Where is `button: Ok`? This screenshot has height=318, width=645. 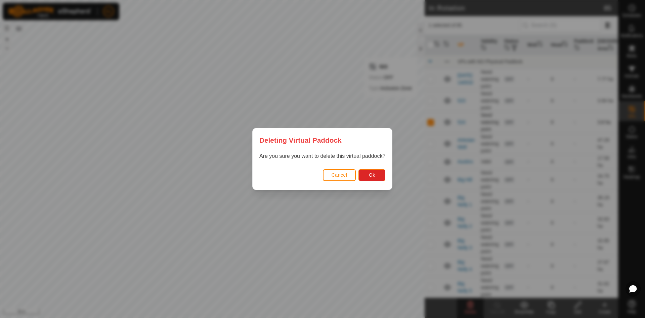 button: Ok is located at coordinates (372, 175).